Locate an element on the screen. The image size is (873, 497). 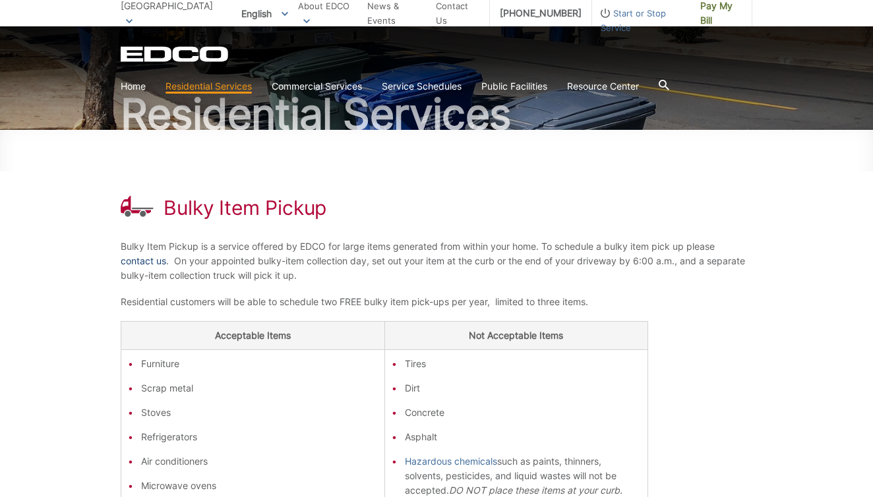
a: Public Facilities is located at coordinates (515, 86).